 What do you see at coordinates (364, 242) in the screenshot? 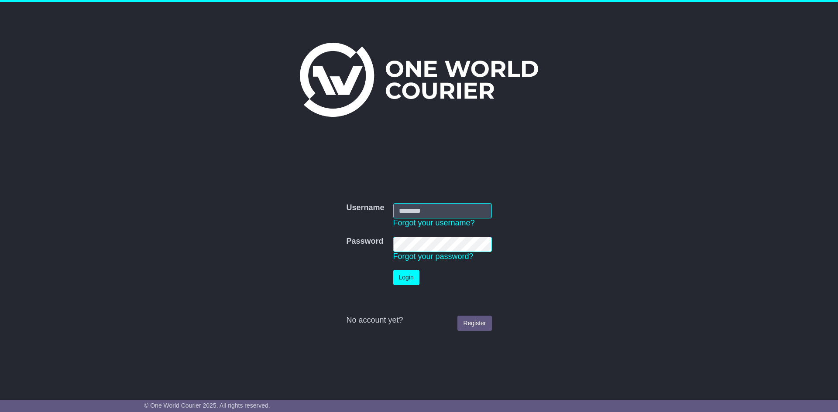
I see `label: Password` at bounding box center [364, 242].